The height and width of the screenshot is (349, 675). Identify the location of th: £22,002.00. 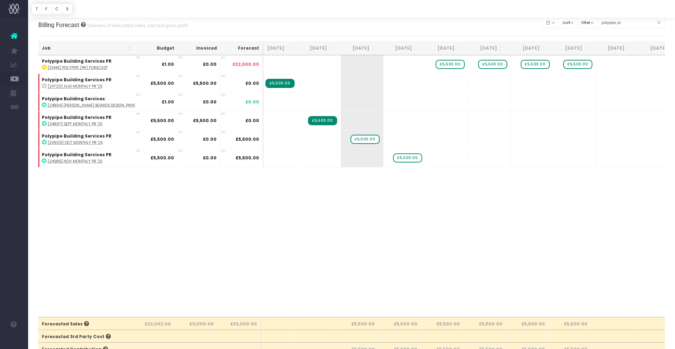
(153, 323).